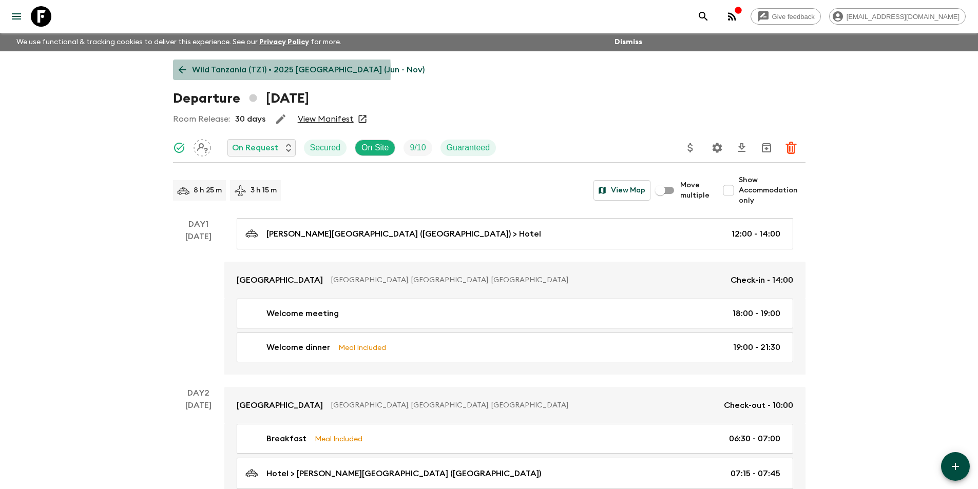 Image resolution: width=978 pixels, height=489 pixels. Describe the element at coordinates (772, 191) in the screenshot. I see `span: Show Accommodation only` at that location.